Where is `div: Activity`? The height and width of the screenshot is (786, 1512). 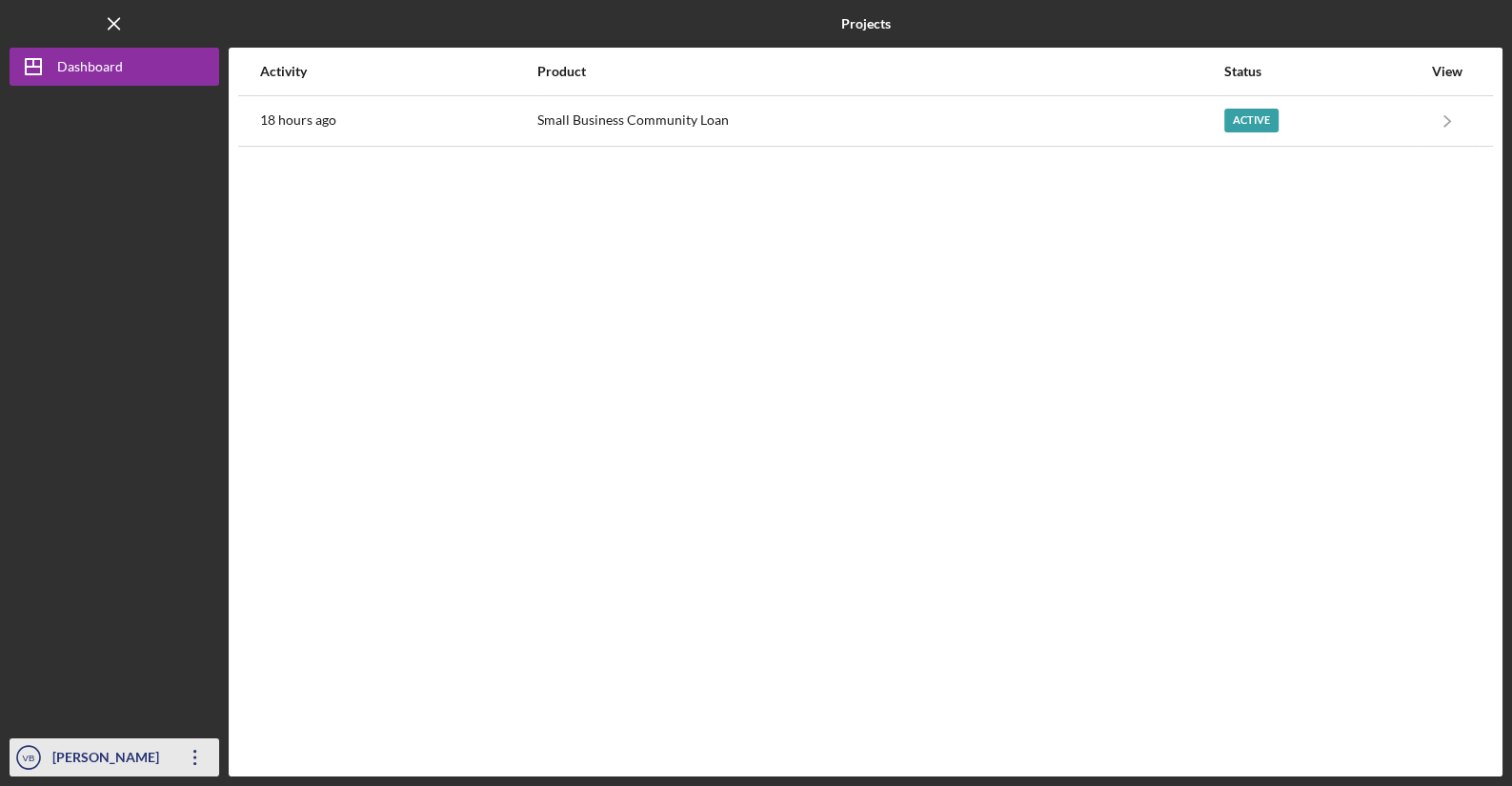 div: Activity is located at coordinates (398, 71).